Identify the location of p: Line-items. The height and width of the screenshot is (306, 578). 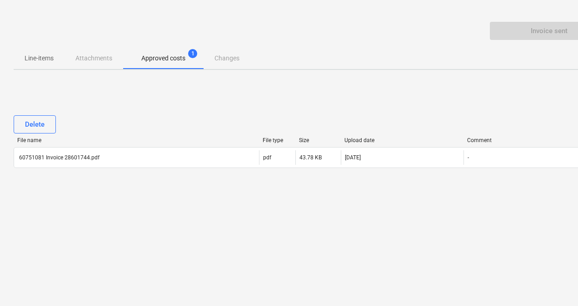
(39, 58).